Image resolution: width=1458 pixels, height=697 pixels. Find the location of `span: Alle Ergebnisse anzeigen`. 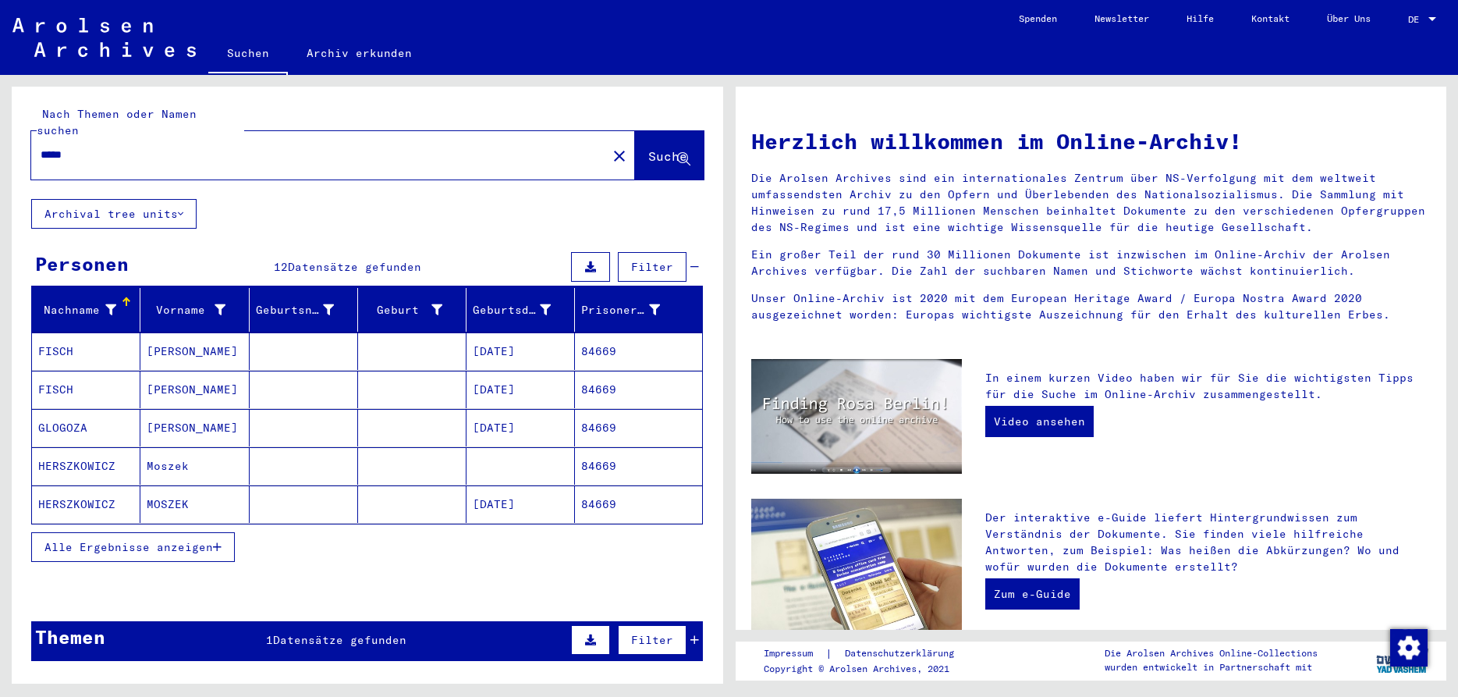

span: Alle Ergebnisse anzeigen is located at coordinates (129, 547).